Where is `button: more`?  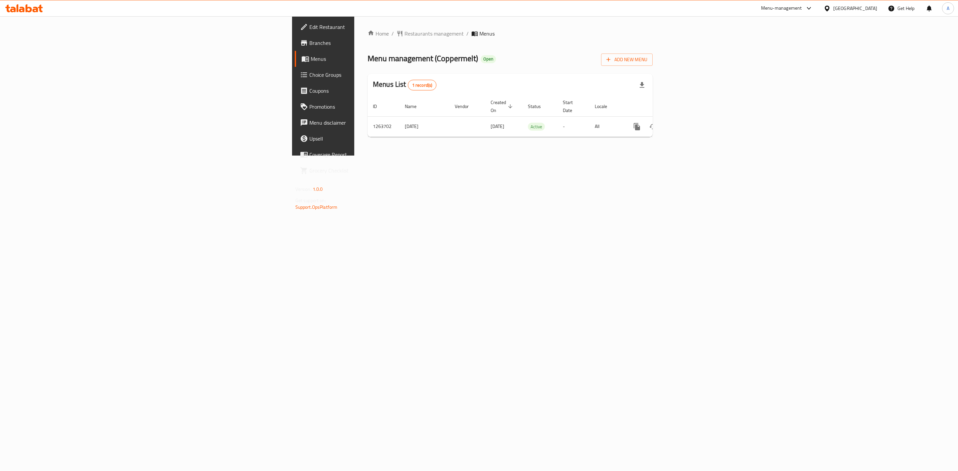 button: more is located at coordinates (637, 127).